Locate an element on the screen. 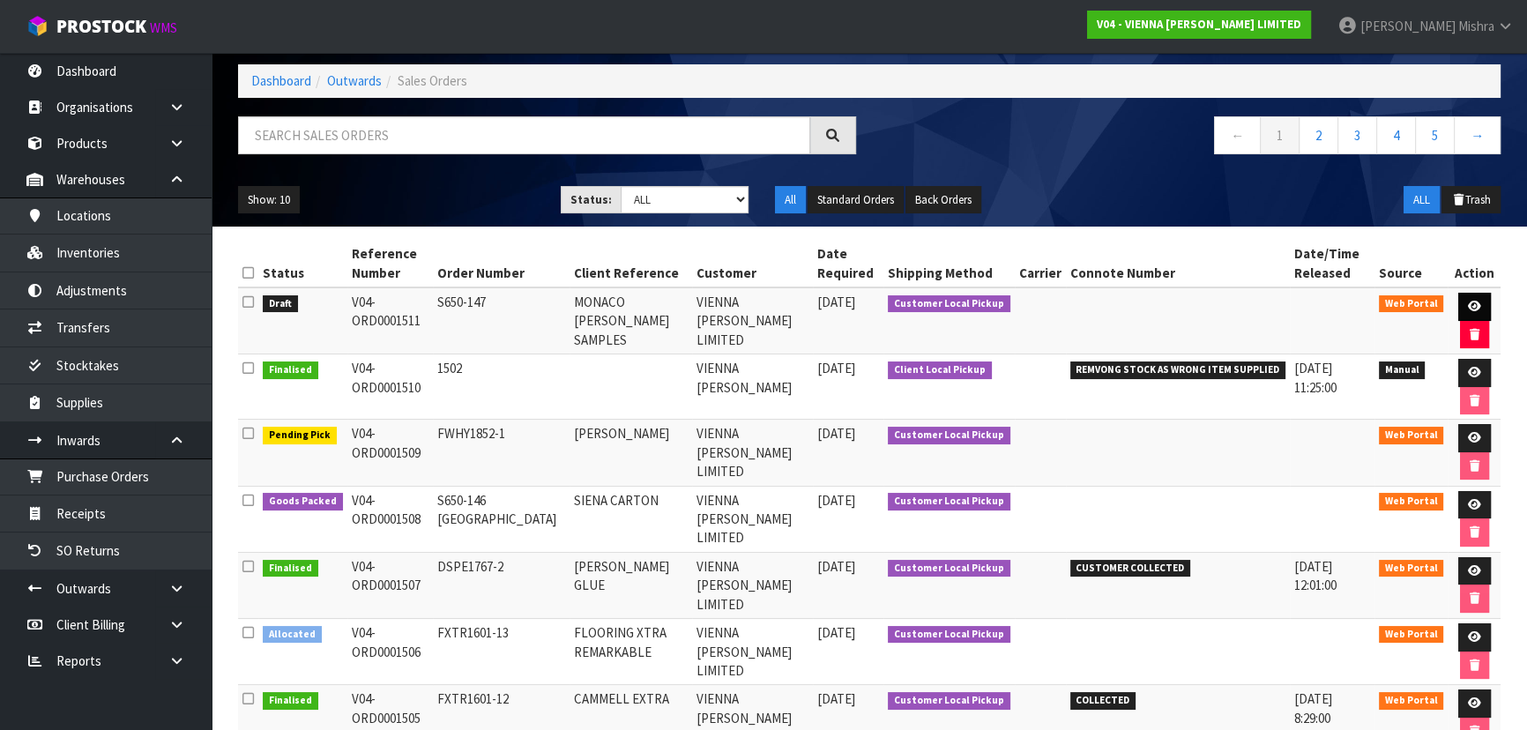 This screenshot has height=730, width=1527. button: Standard Orders is located at coordinates (855, 200).